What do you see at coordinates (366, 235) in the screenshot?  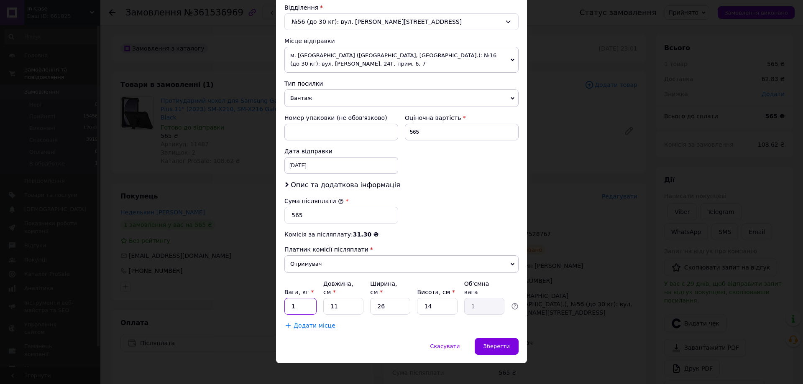 I see `span: 31.30 ₴` at bounding box center [366, 235].